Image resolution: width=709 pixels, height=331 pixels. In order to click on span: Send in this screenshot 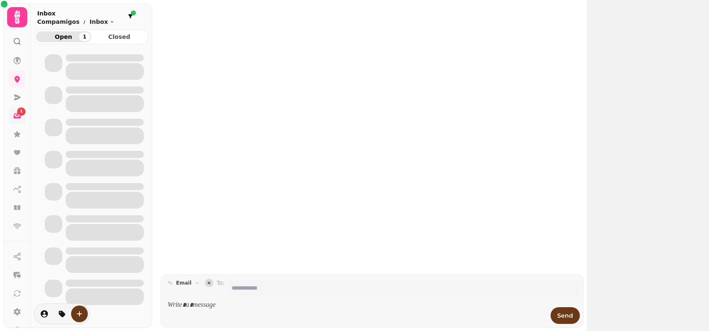, I will do `click(565, 315)`.